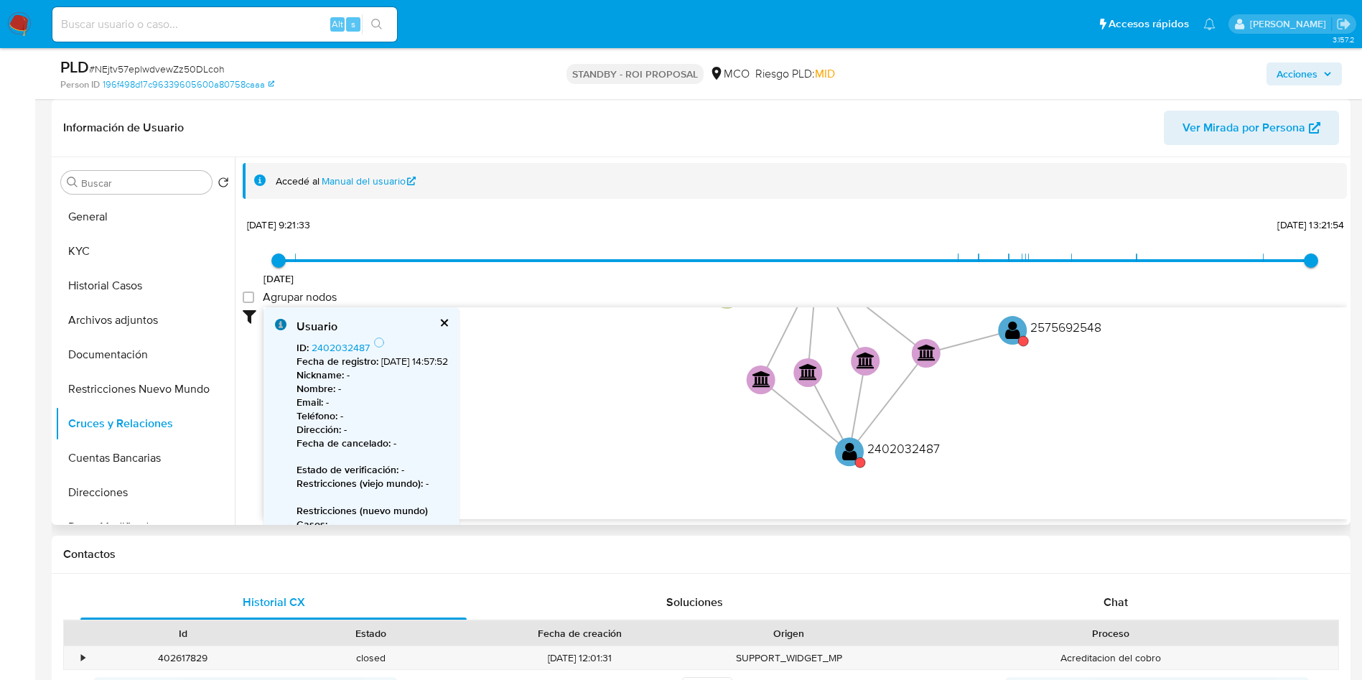 Image resolution: width=1362 pixels, height=680 pixels. I want to click on span: Agrupar nodos, so click(299, 297).